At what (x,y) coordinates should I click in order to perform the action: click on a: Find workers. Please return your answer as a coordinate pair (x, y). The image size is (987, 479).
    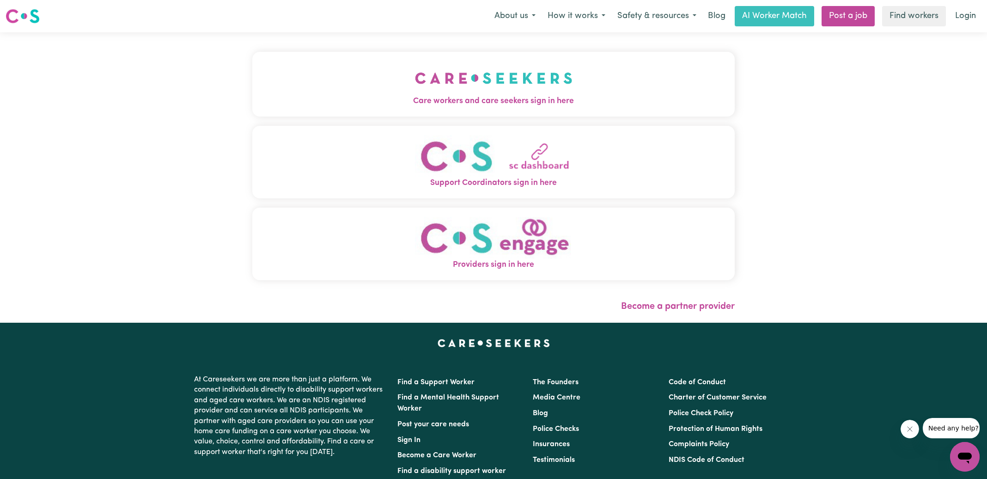
    Looking at the image, I should click on (914, 16).